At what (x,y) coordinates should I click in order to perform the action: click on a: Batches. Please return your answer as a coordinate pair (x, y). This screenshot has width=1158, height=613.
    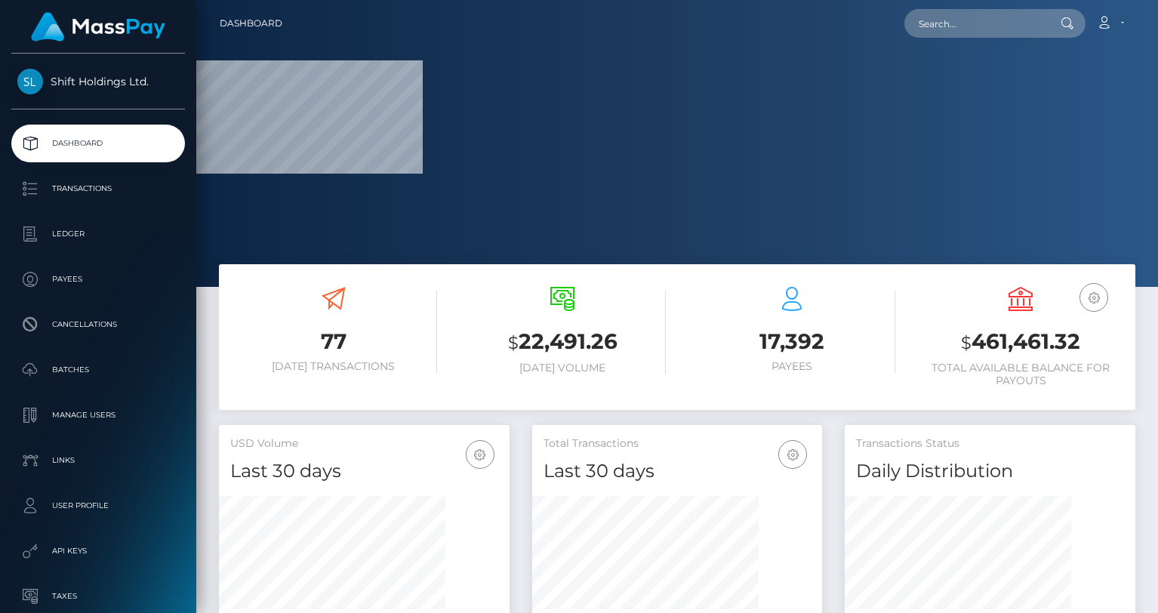
    Looking at the image, I should click on (98, 370).